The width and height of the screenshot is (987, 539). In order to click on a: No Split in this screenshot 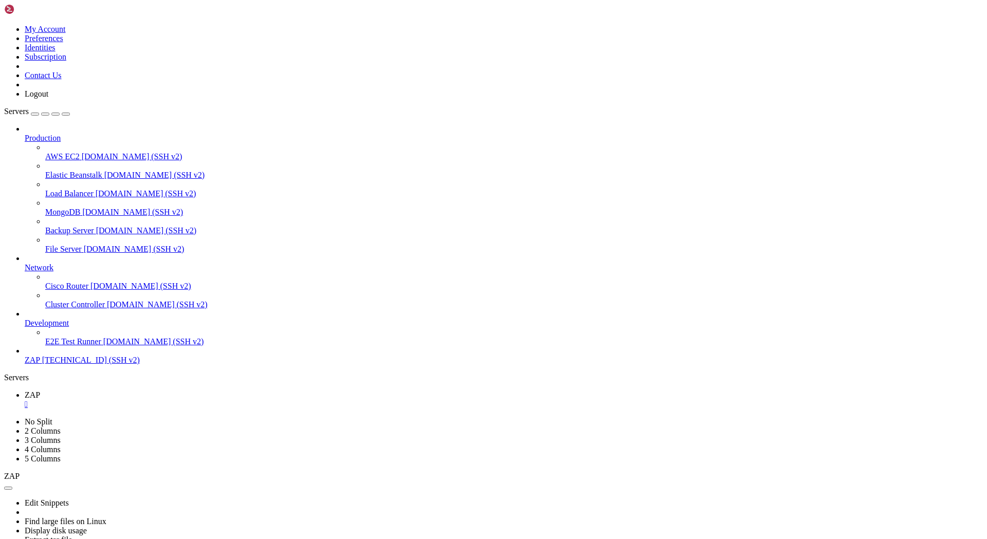, I will do `click(39, 422)`.